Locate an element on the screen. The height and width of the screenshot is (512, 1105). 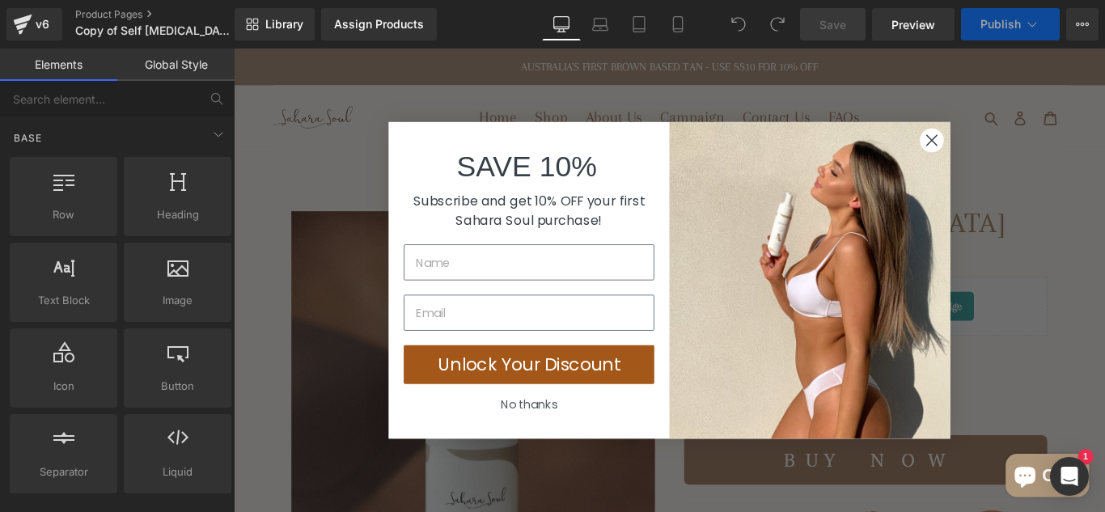
a: Tablet is located at coordinates (639, 24).